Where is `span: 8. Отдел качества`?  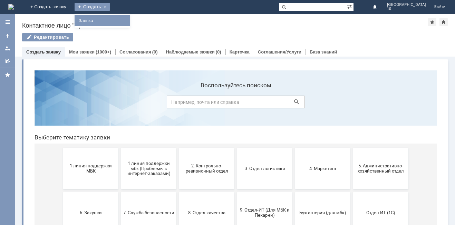 span: 8. Отдел качества is located at coordinates (178, 147).